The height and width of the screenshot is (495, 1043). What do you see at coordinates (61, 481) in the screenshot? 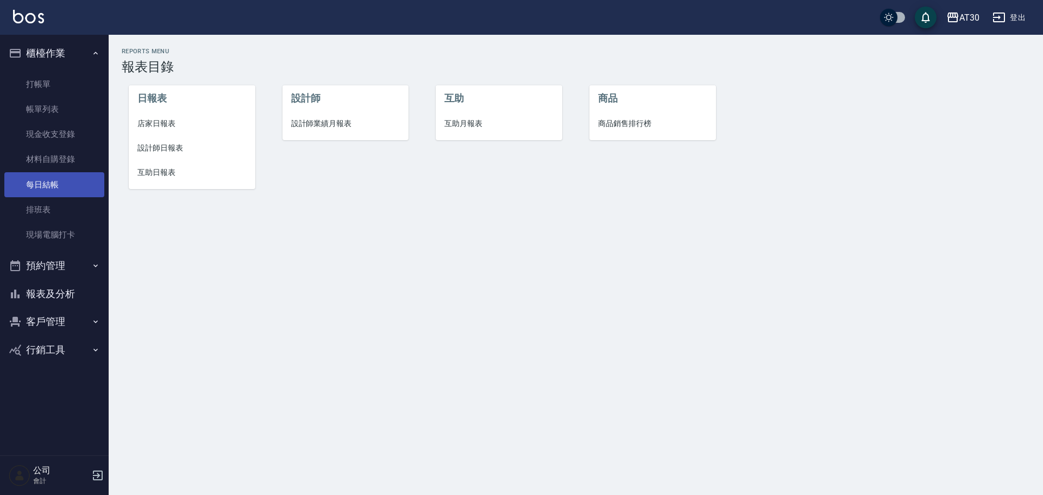
I see `p: 會計` at bounding box center [61, 481].